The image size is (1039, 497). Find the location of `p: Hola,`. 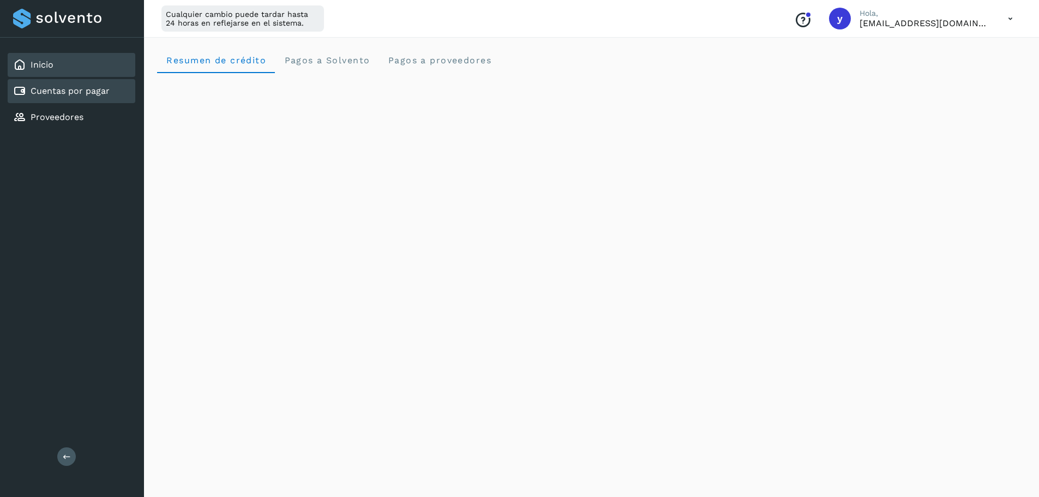

p: Hola, is located at coordinates (925, 13).